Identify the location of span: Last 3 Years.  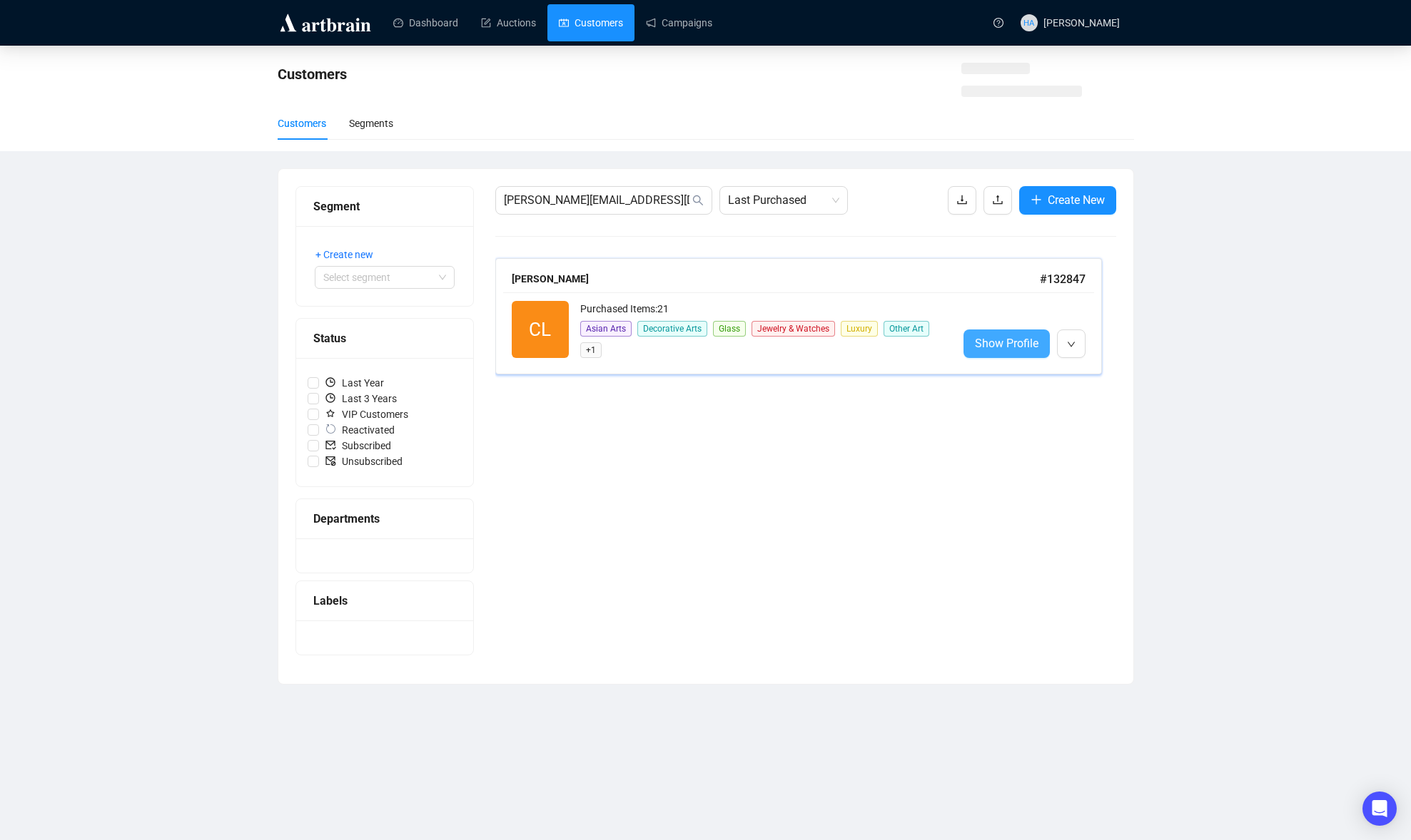
(361, 399).